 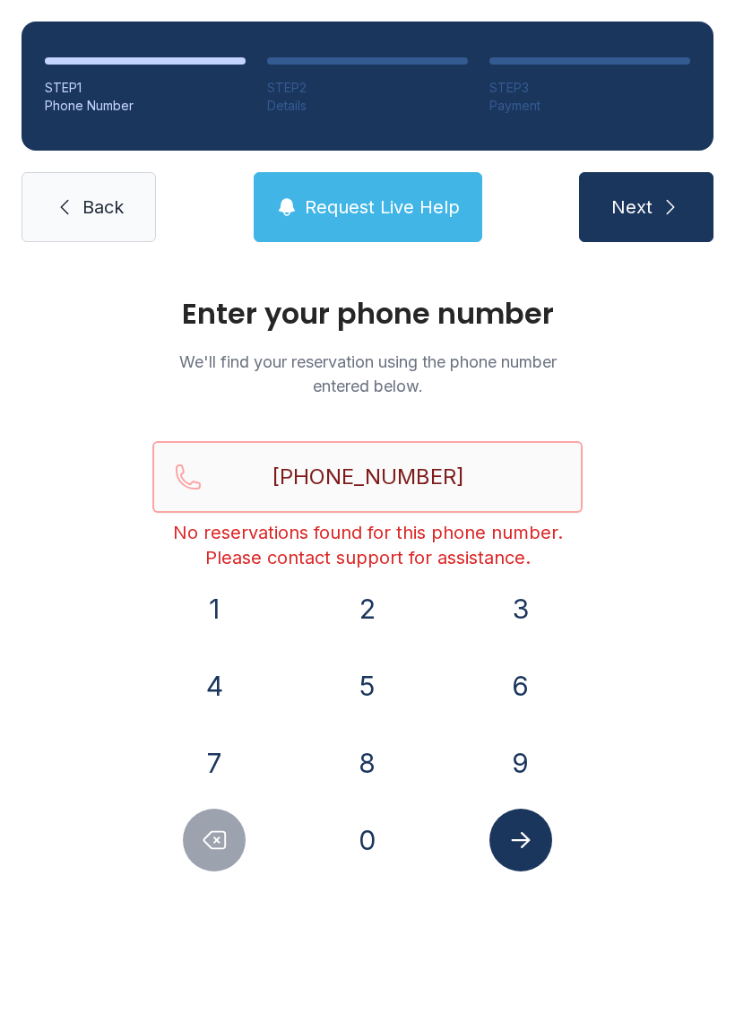 What do you see at coordinates (368, 609) in the screenshot?
I see `button: 2` at bounding box center [368, 609].